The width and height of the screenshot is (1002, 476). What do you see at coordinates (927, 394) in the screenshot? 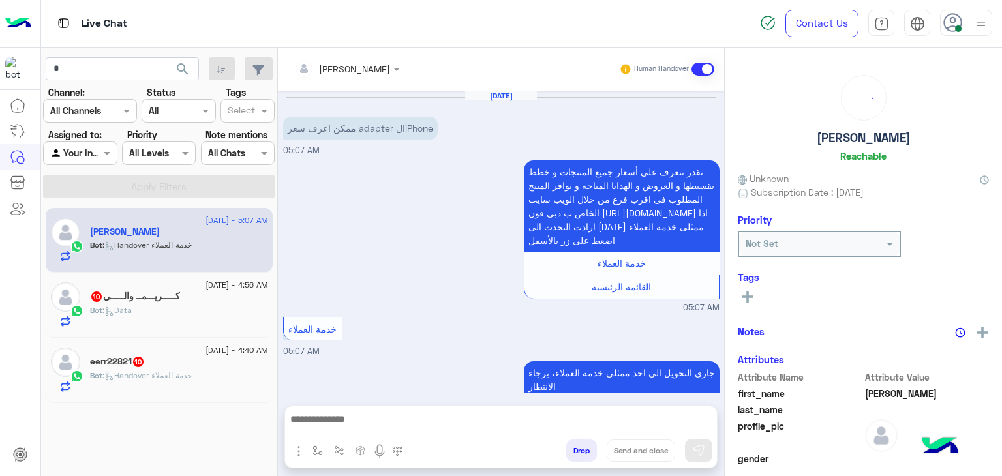
I see `span: Judy` at bounding box center [927, 394].